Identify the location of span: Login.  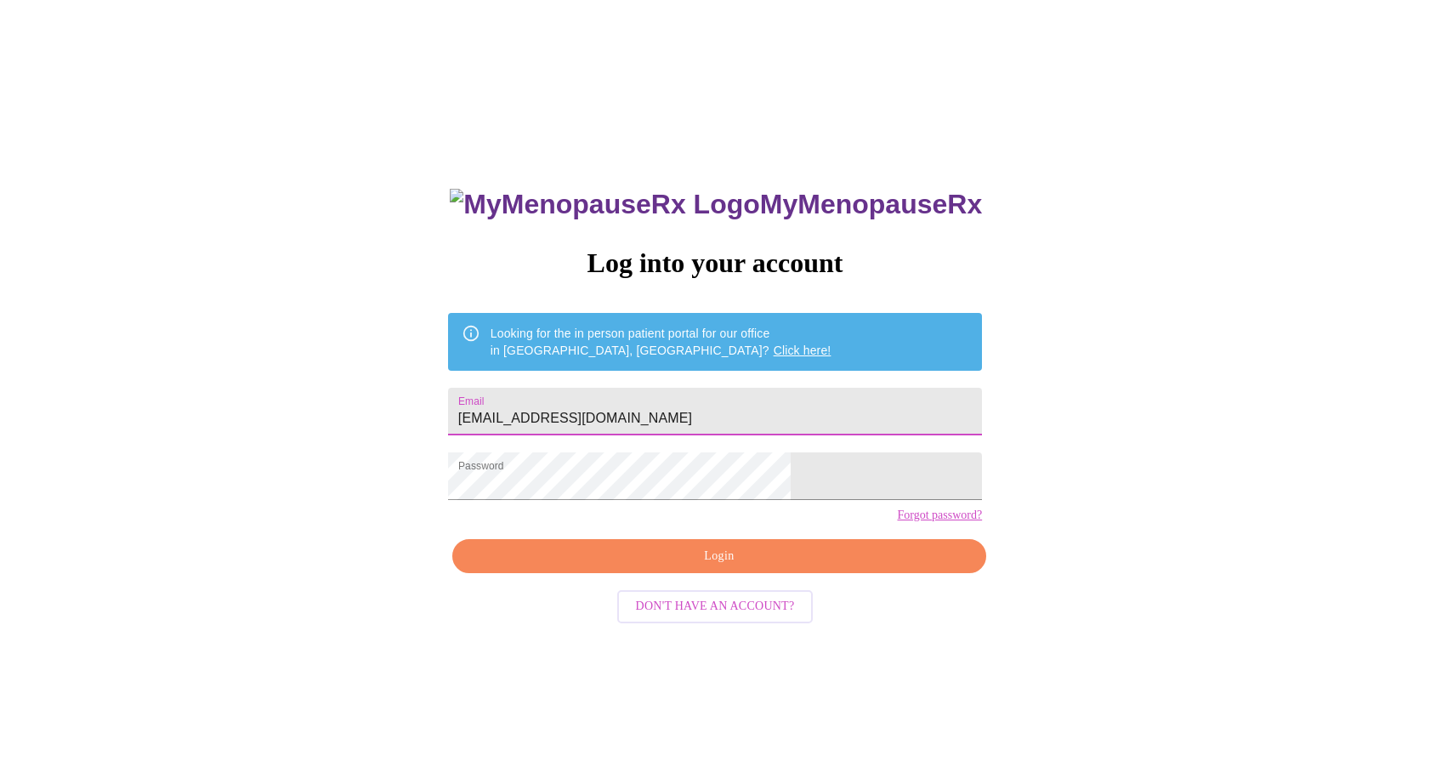
(719, 556).